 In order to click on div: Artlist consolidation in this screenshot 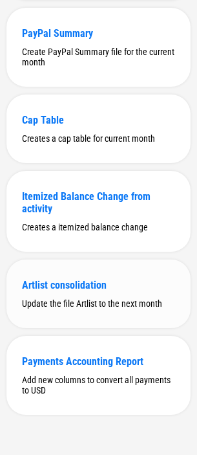, I will do `click(98, 285)`.